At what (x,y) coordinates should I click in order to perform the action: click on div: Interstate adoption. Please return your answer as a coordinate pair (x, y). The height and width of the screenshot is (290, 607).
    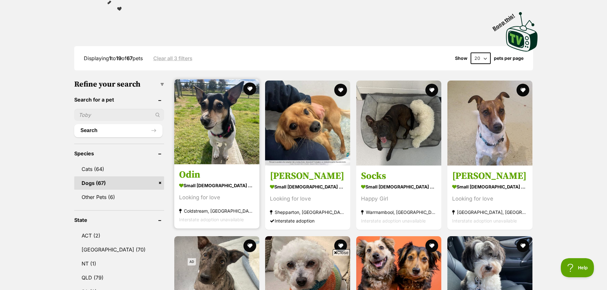
    Looking at the image, I should click on (308, 221).